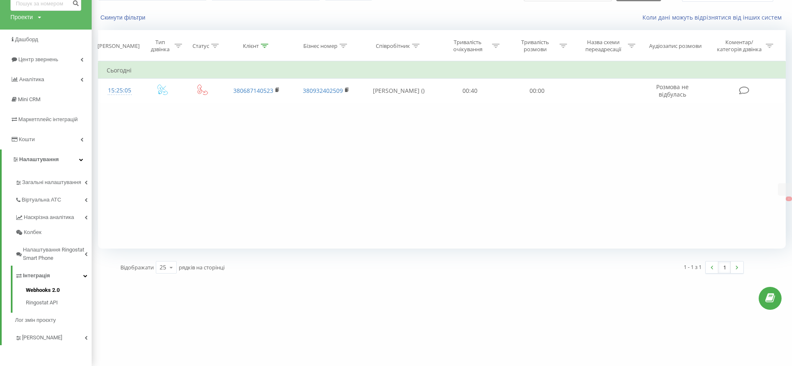  What do you see at coordinates (469, 91) in the screenshot?
I see `td: 00:40` at bounding box center [469, 91].